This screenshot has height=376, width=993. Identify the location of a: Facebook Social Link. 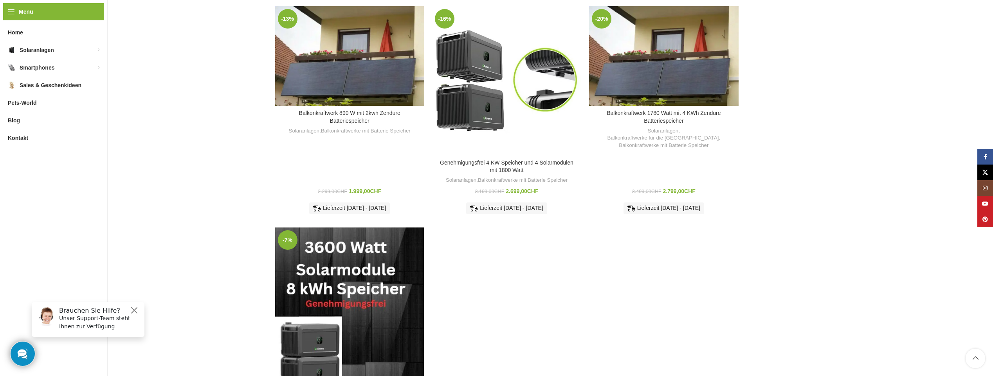
(985, 157).